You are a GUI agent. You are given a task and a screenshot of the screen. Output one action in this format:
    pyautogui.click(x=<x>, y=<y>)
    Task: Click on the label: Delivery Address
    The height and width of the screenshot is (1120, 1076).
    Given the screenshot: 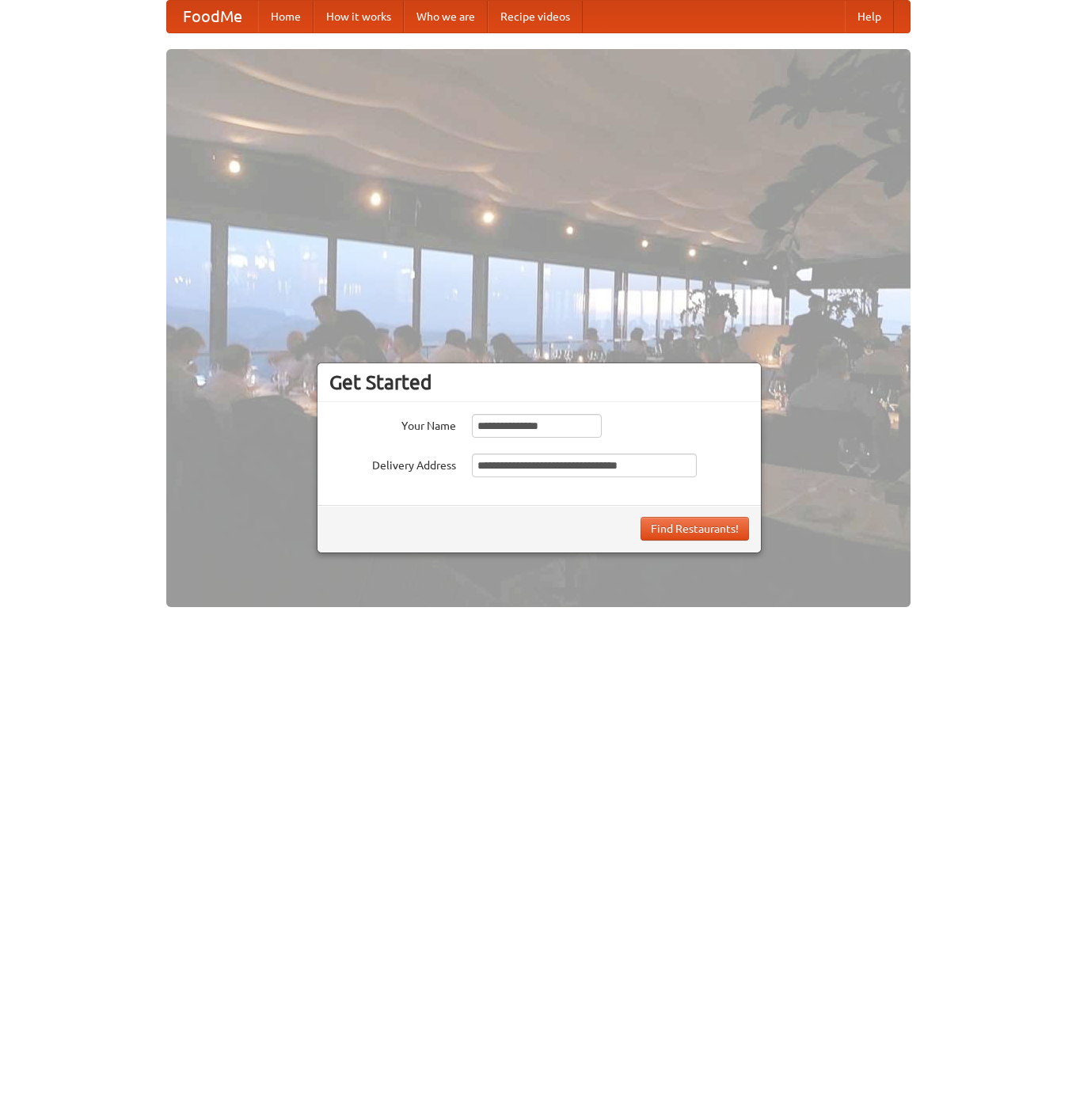 What is the action you would take?
    pyautogui.click(x=393, y=463)
    